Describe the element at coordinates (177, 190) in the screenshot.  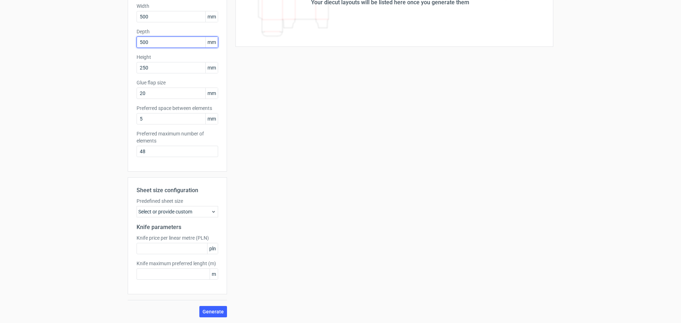
I see `h2: Sheet size configuration` at that location.